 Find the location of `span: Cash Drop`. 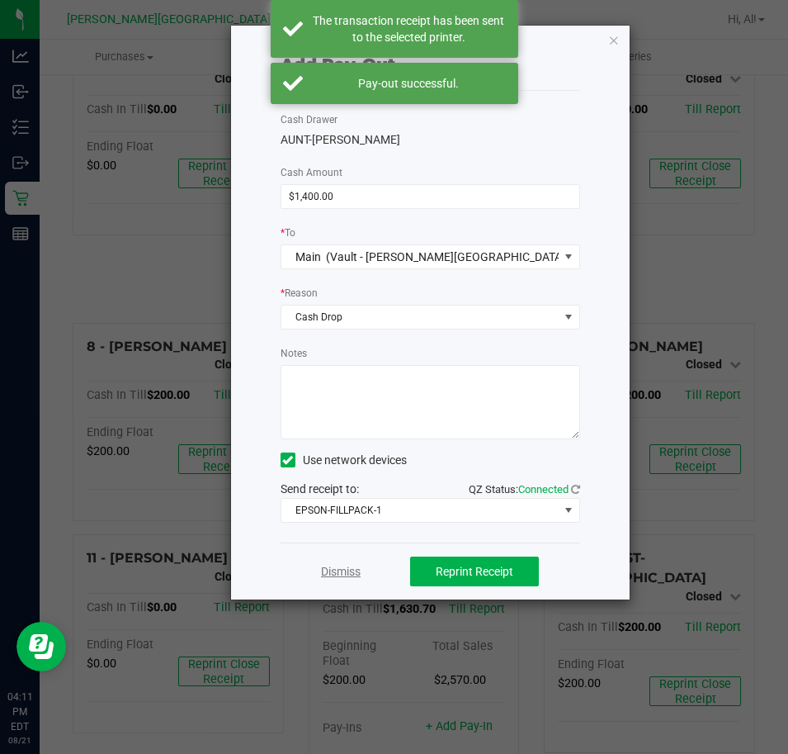

span: Cash Drop is located at coordinates (420, 317).